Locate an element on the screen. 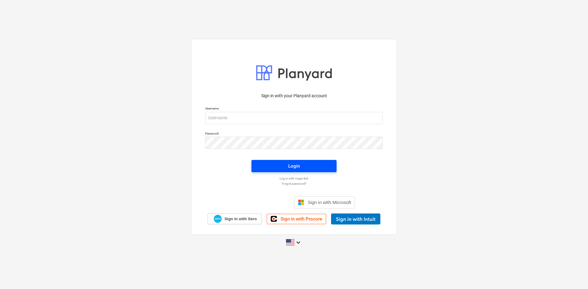 Image resolution: width=588 pixels, height=289 pixels. span: Sign in with Microsoft is located at coordinates (329, 202).